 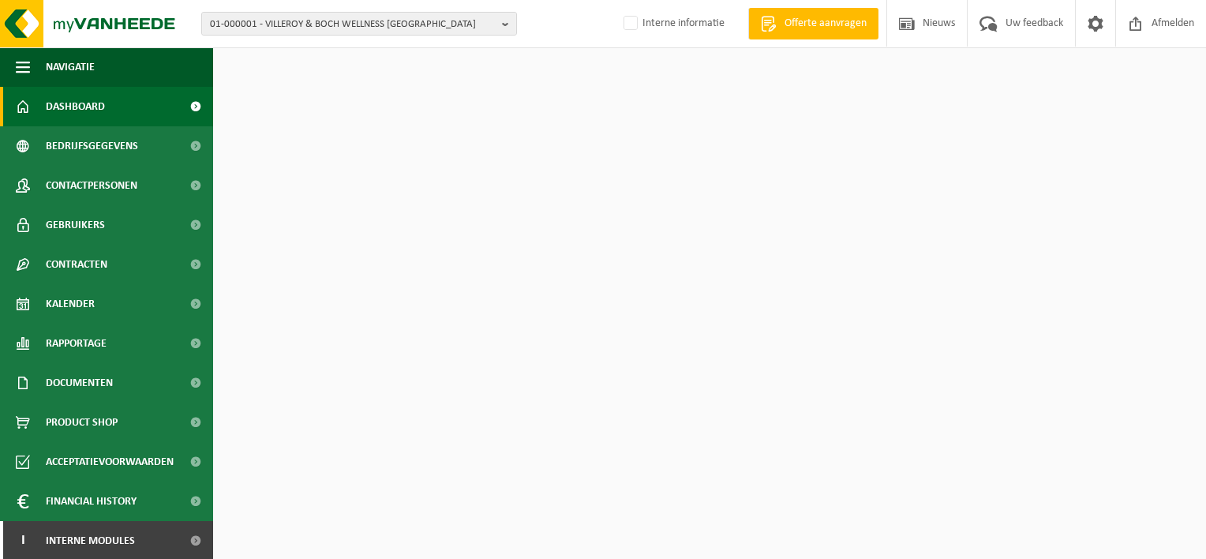 What do you see at coordinates (813, 24) in the screenshot?
I see `a: Offerte aanvragen` at bounding box center [813, 24].